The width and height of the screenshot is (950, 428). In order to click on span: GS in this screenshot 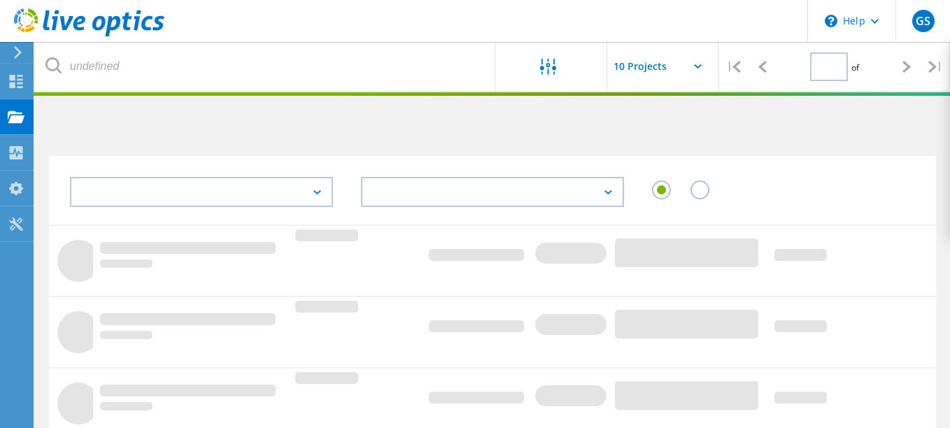, I will do `click(923, 21)`.